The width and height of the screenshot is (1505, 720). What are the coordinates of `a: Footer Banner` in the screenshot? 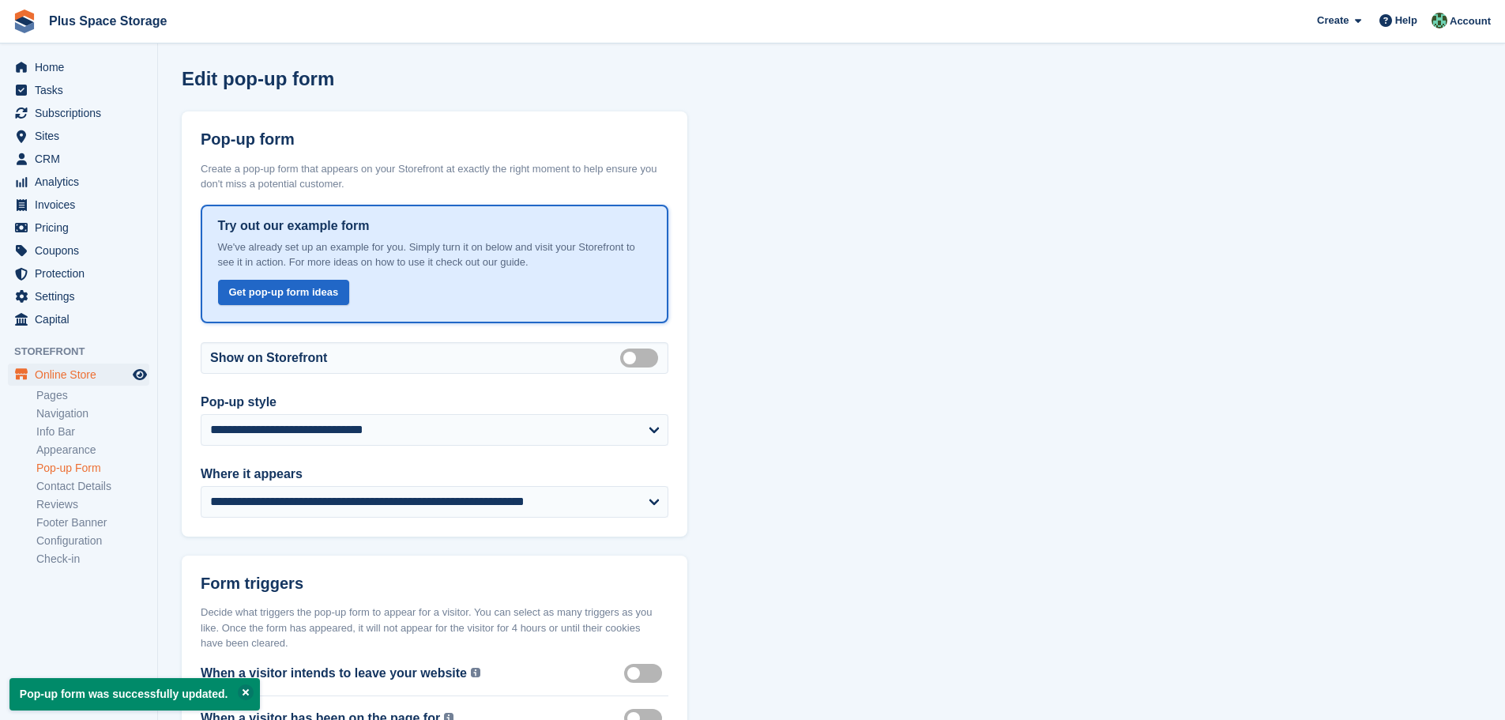 It's located at (92, 522).